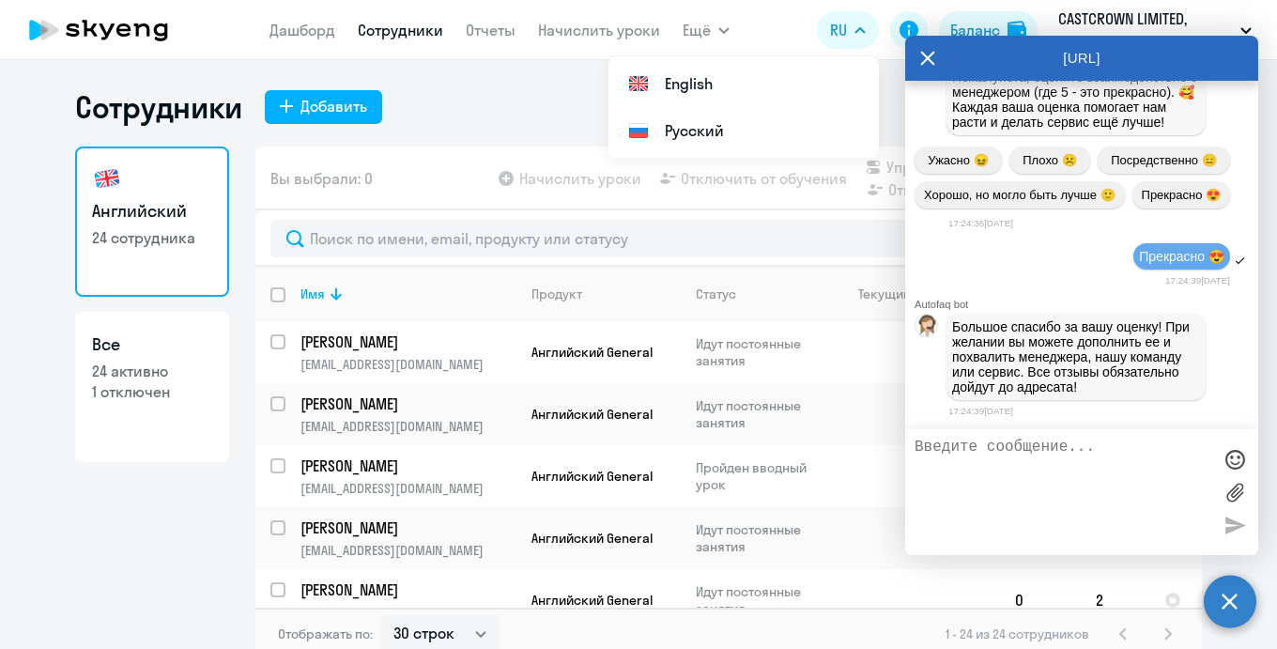  Describe the element at coordinates (333, 106) in the screenshot. I see `div: Добавить` at that location.